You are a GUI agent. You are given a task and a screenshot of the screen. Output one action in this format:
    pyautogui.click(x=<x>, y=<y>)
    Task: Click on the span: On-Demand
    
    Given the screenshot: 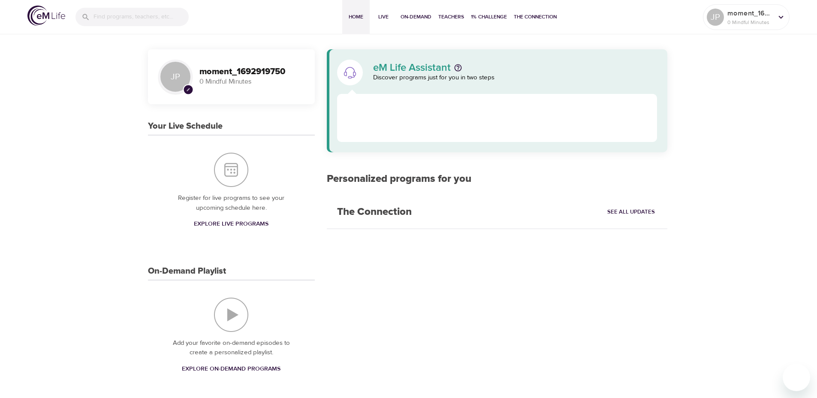 What is the action you would take?
    pyautogui.click(x=416, y=17)
    